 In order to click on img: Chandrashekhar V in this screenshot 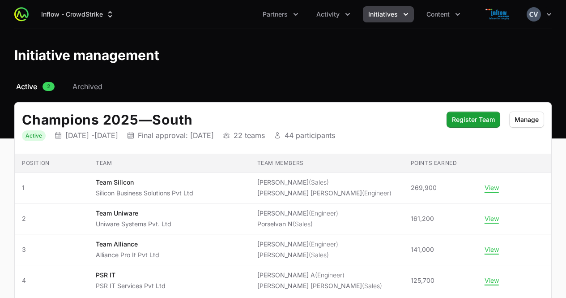, I will do `click(534, 14)`.